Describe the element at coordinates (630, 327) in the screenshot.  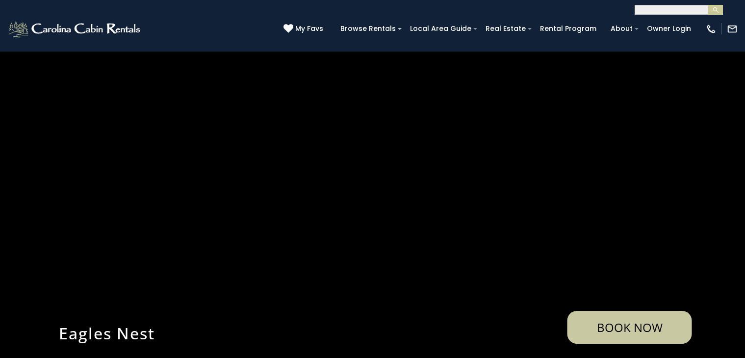
I see `a: Book Now` at that location.